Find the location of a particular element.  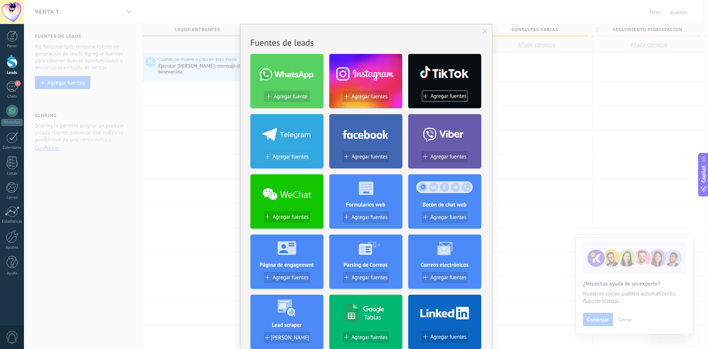

div: Estadísticas is located at coordinates (12, 221).